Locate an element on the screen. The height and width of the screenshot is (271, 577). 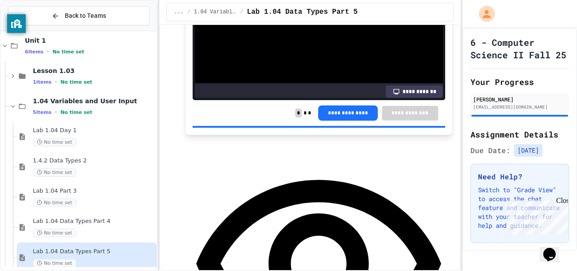
h2: Assignment Details is located at coordinates (520, 134).